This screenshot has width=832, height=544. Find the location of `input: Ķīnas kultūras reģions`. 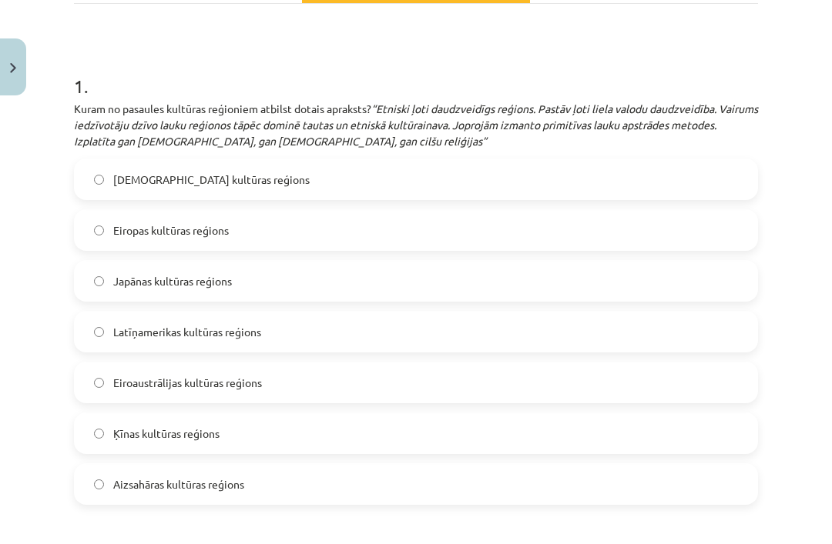

input: Ķīnas kultūras reģions is located at coordinates (99, 434).